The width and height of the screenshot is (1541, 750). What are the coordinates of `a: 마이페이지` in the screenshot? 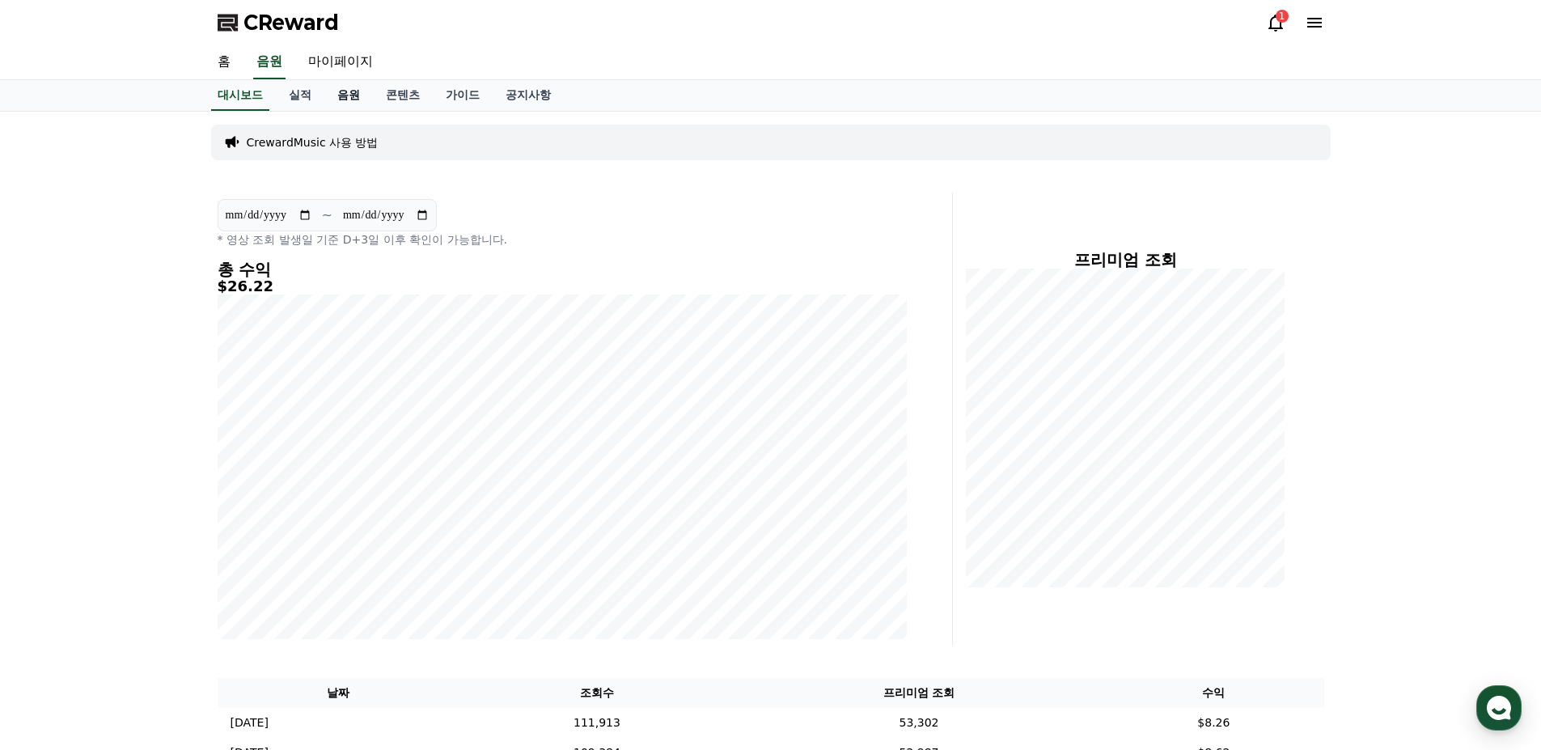 It's located at (341, 62).